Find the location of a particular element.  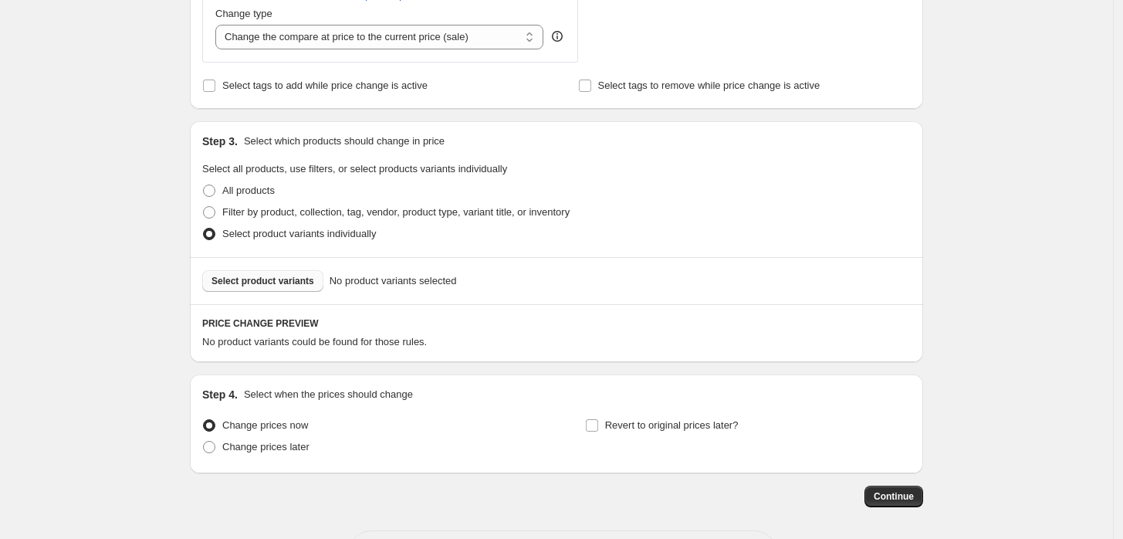

div: help is located at coordinates (557, 36).